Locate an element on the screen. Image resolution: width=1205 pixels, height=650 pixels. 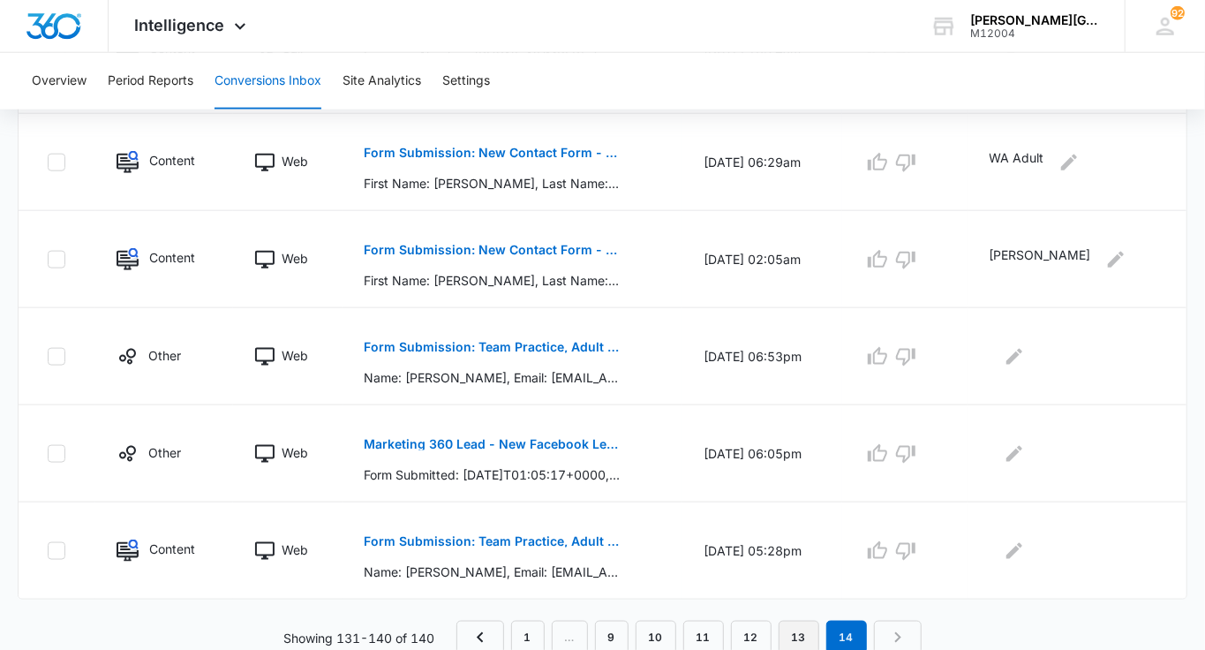
button: Overview is located at coordinates (59, 81).